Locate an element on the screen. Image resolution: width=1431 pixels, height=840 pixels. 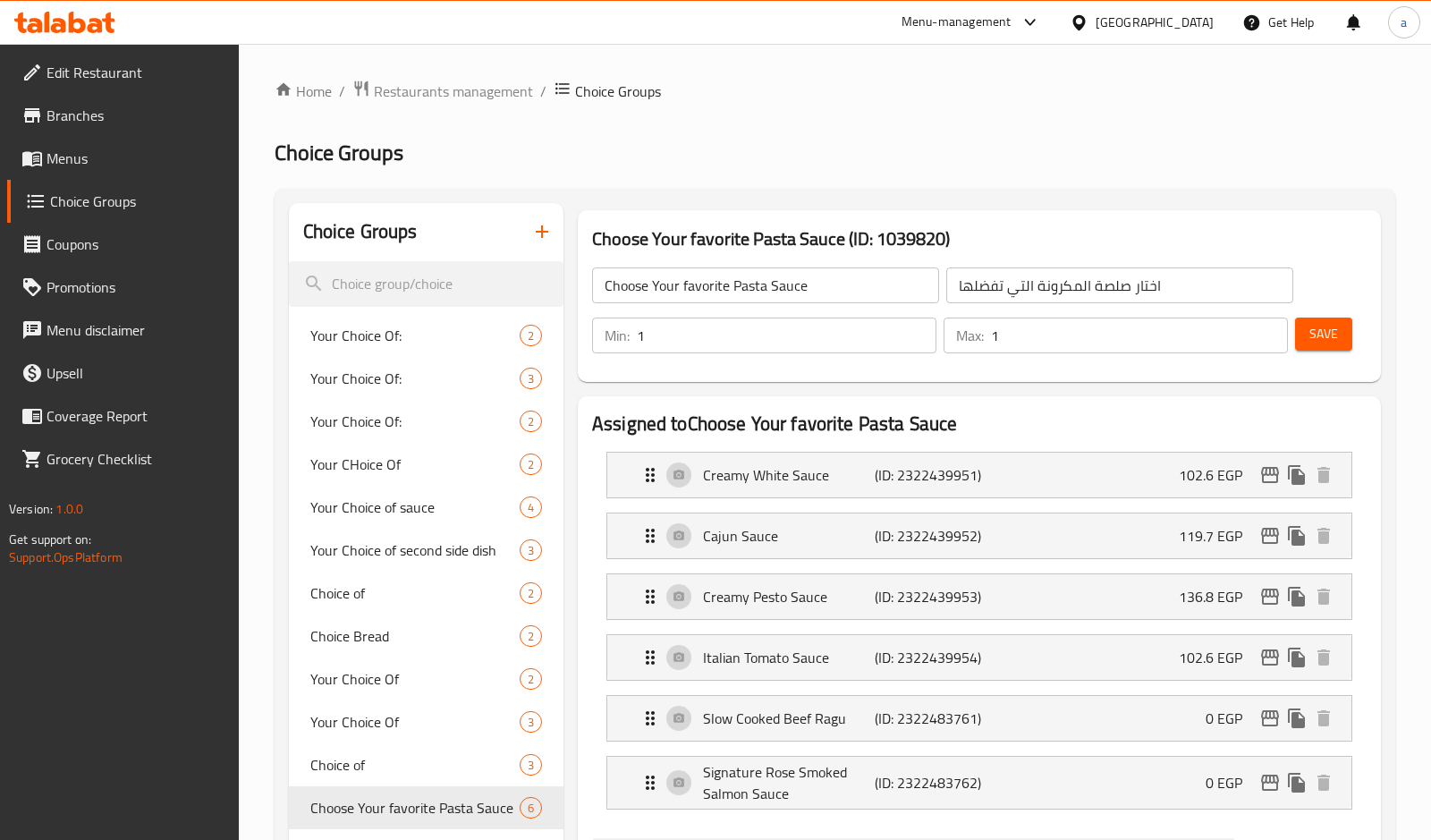
div: Your Choice Of3 is located at coordinates (426, 722).